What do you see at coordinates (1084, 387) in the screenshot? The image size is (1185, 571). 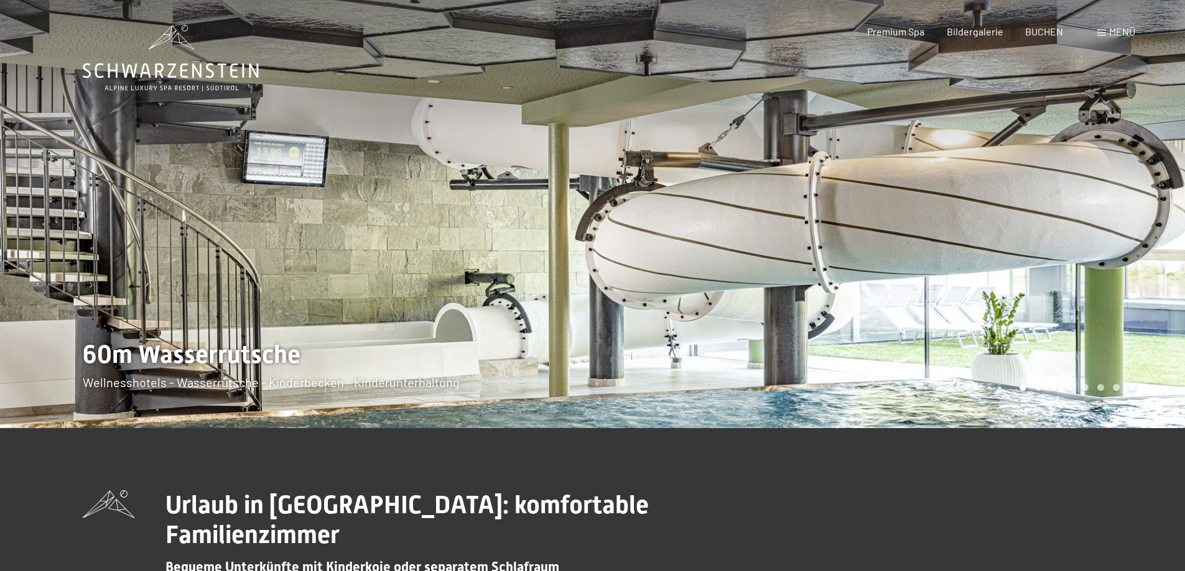 I see `div: Carousel Page 5` at bounding box center [1084, 387].